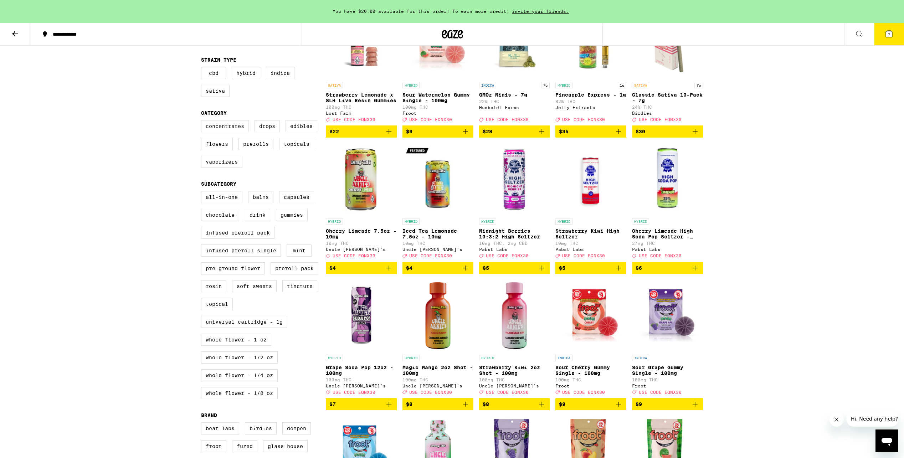  Describe the element at coordinates (591, 107) in the screenshot. I see `div: Jetty Extracts` at that location.